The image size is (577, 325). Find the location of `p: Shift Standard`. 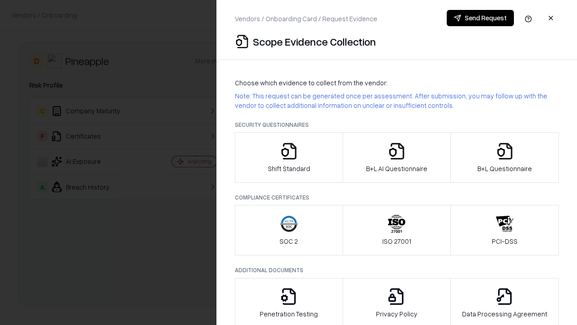

p: Shift Standard is located at coordinates (289, 168).